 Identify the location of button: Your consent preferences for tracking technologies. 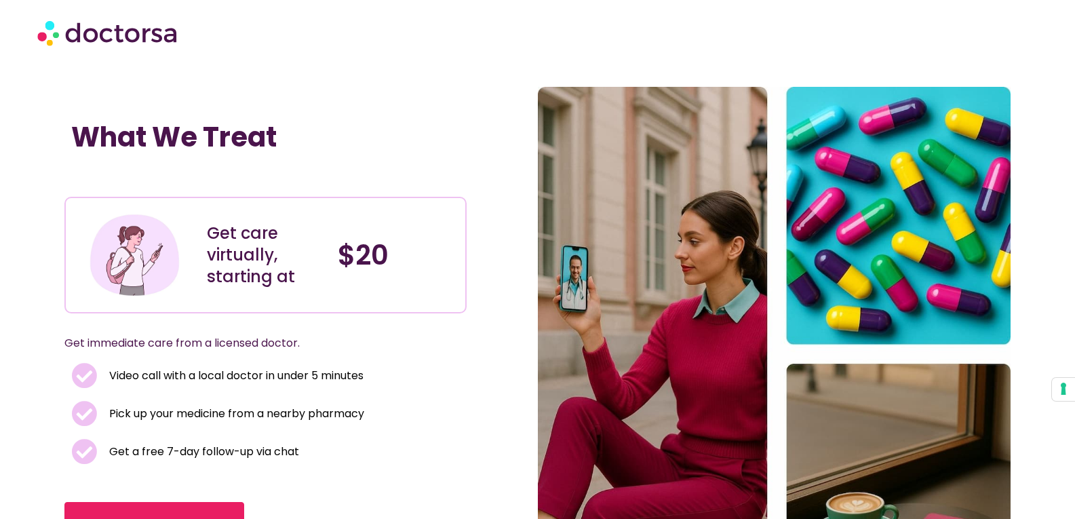
(1064, 389).